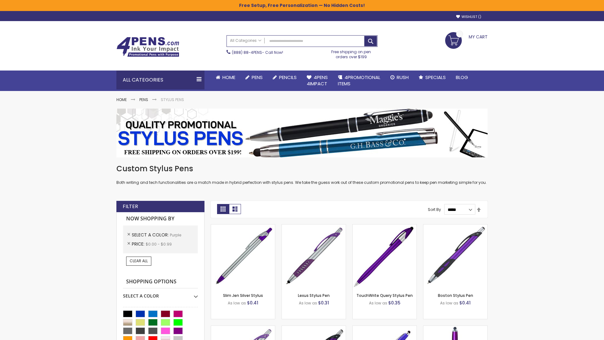 The width and height of the screenshot is (604, 340). What do you see at coordinates (462, 77) in the screenshot?
I see `span: Blog` at bounding box center [462, 77].